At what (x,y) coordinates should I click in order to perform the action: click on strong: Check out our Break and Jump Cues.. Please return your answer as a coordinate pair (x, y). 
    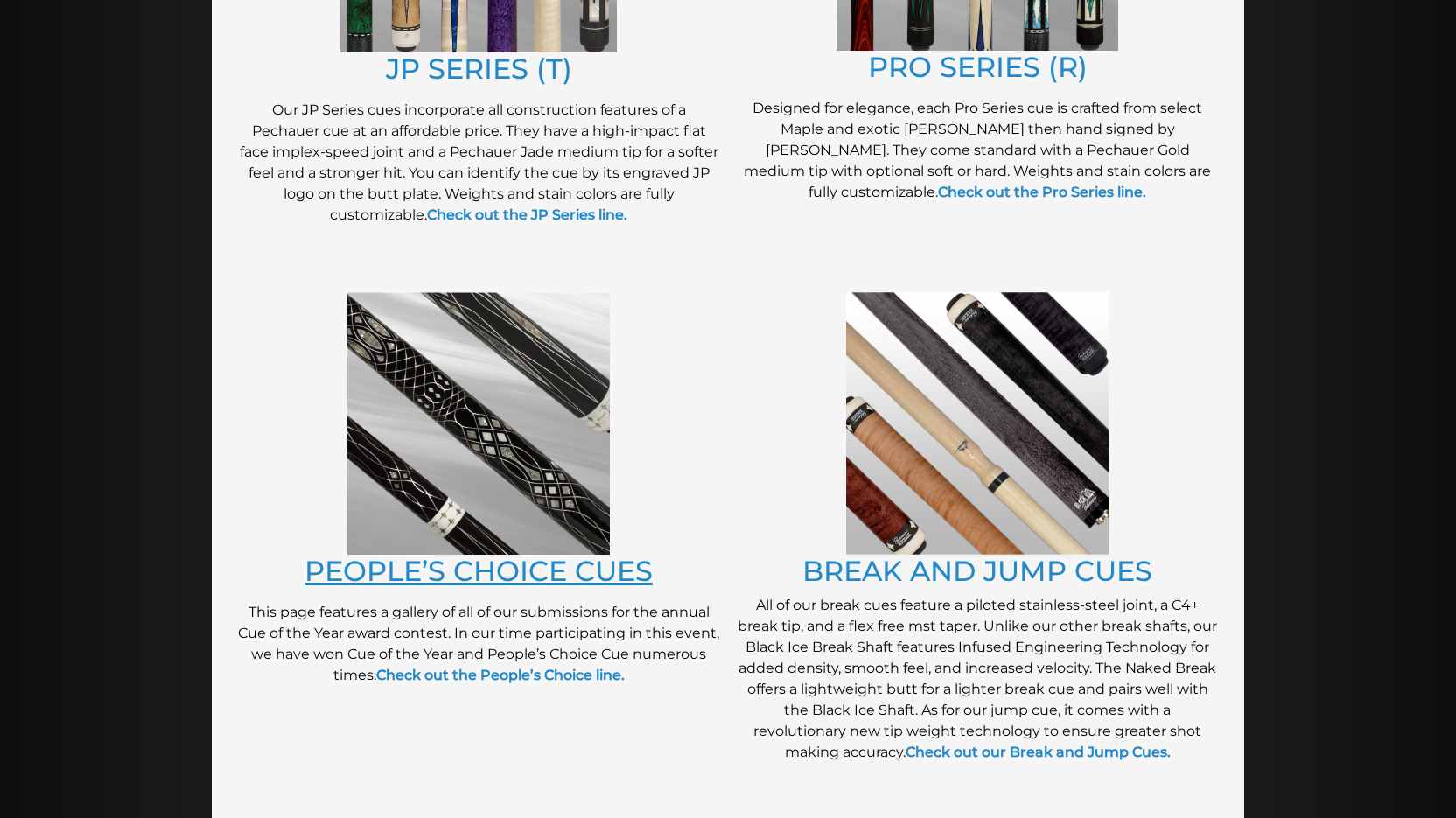
    Looking at the image, I should click on (1038, 752).